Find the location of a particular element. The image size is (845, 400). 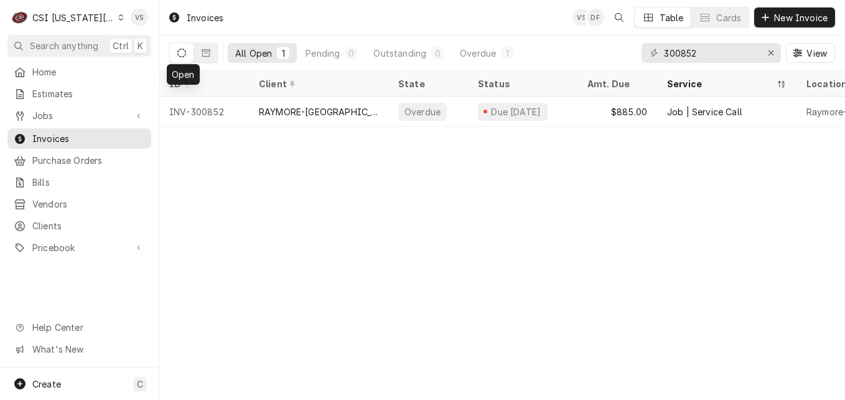

button: Open search is located at coordinates (619, 17).